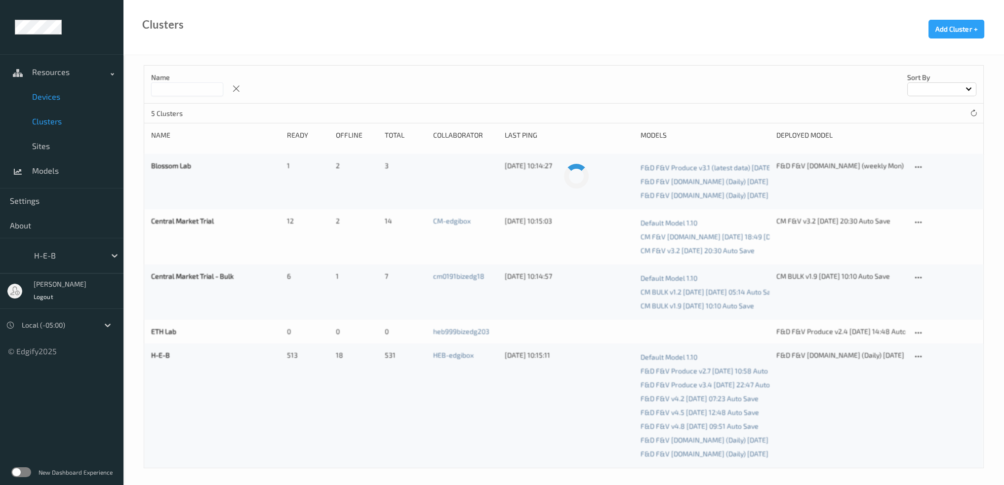 The image size is (1004, 485). I want to click on p: Sort by, so click(942, 78).